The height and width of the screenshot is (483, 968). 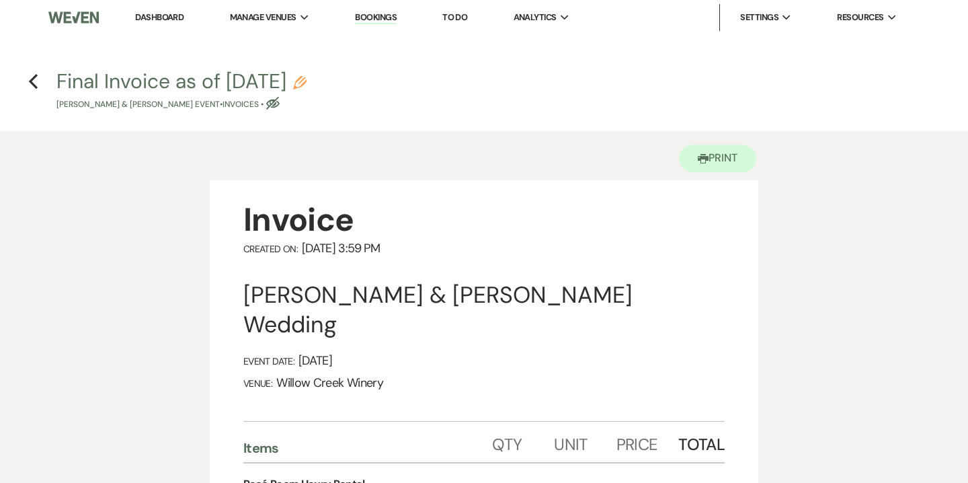 What do you see at coordinates (270, 249) in the screenshot?
I see `span: Created On:` at bounding box center [270, 249].